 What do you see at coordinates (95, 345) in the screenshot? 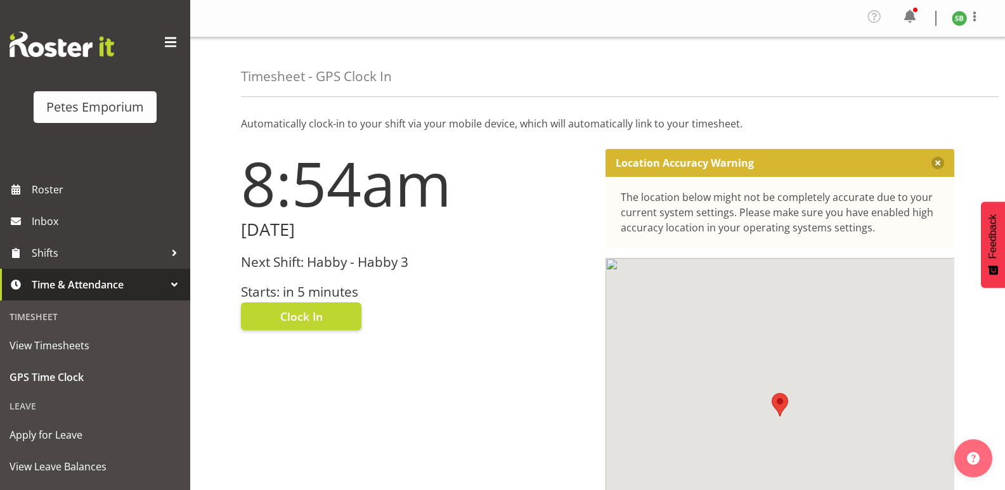
I see `a: View Timesheets` at bounding box center [95, 345].